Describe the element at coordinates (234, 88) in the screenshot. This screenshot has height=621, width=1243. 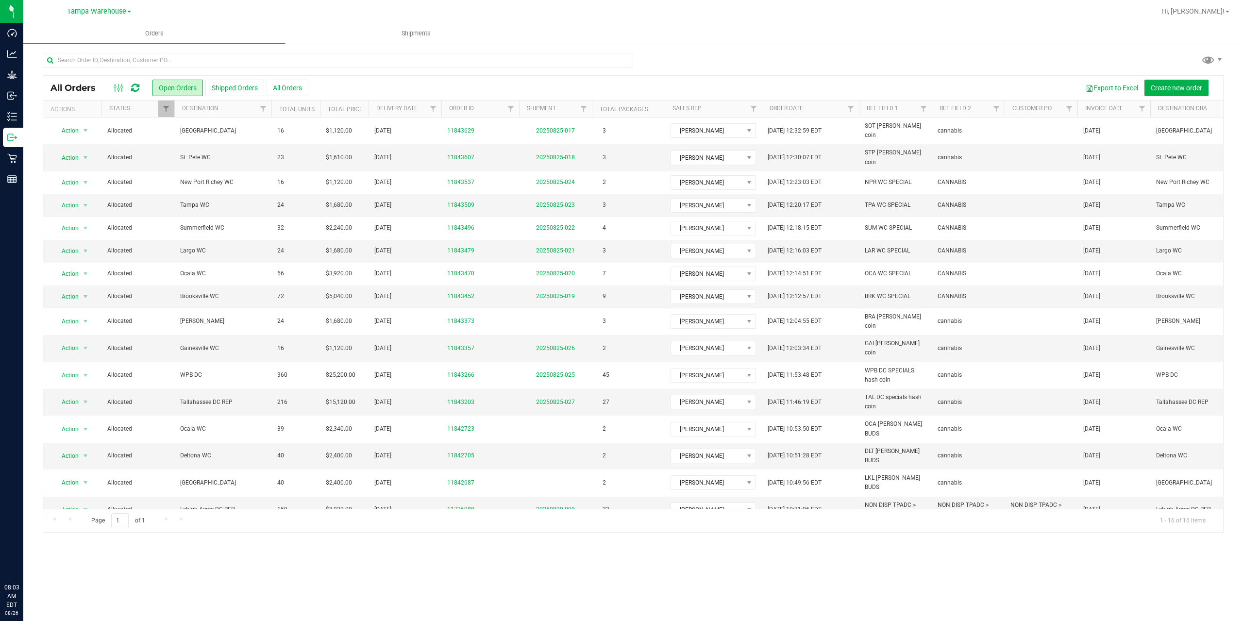
I see `button: Shipped Orders` at that location.